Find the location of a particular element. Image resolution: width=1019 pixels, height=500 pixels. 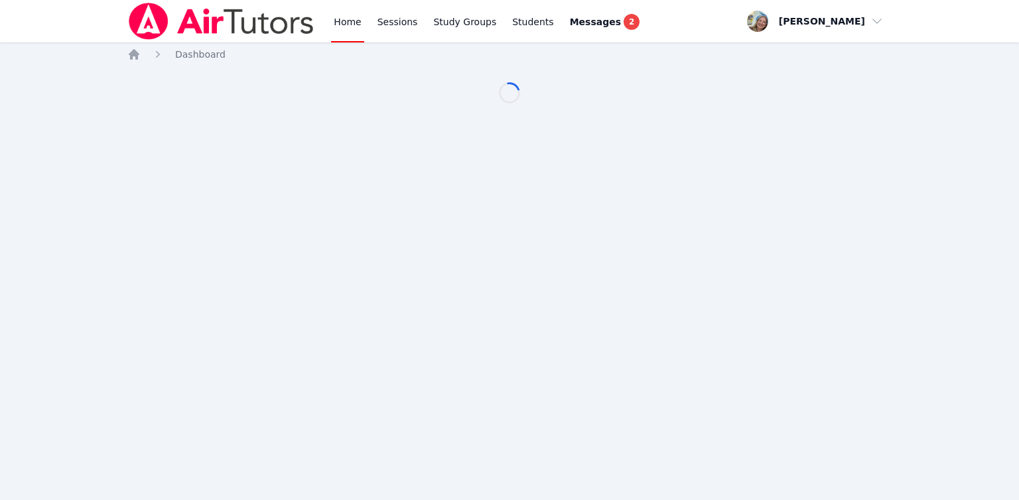

a: Dashboard is located at coordinates (200, 54).